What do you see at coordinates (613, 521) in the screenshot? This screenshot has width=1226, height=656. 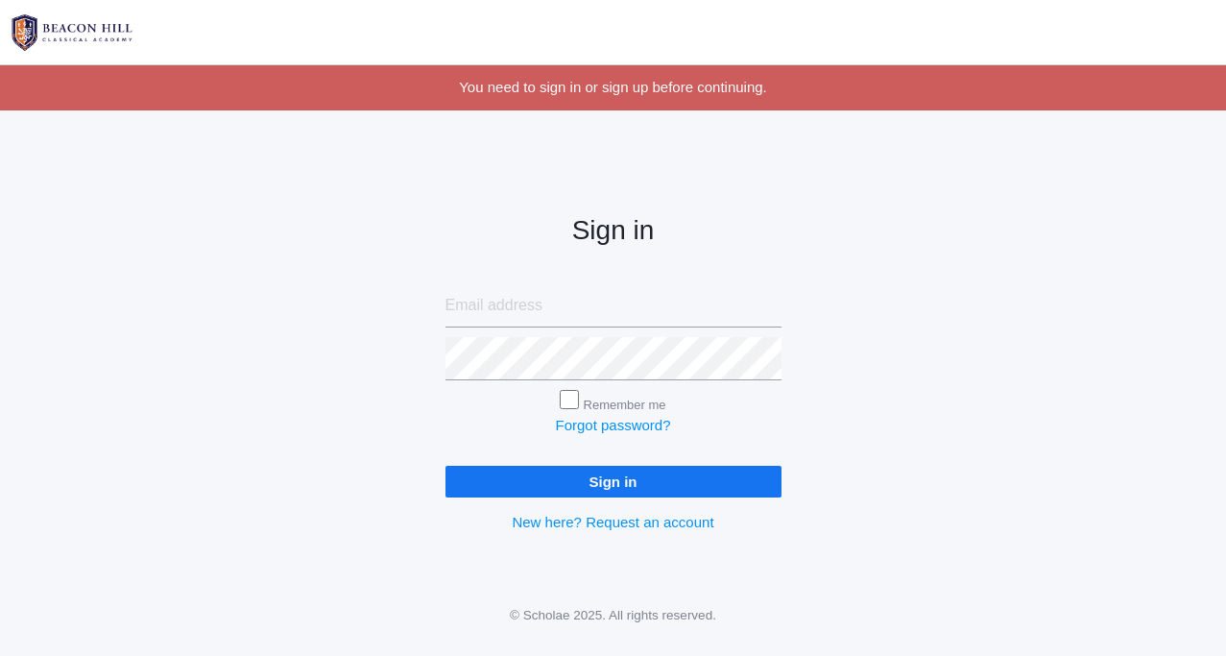 I see `a: New here? Request an account` at bounding box center [613, 521].